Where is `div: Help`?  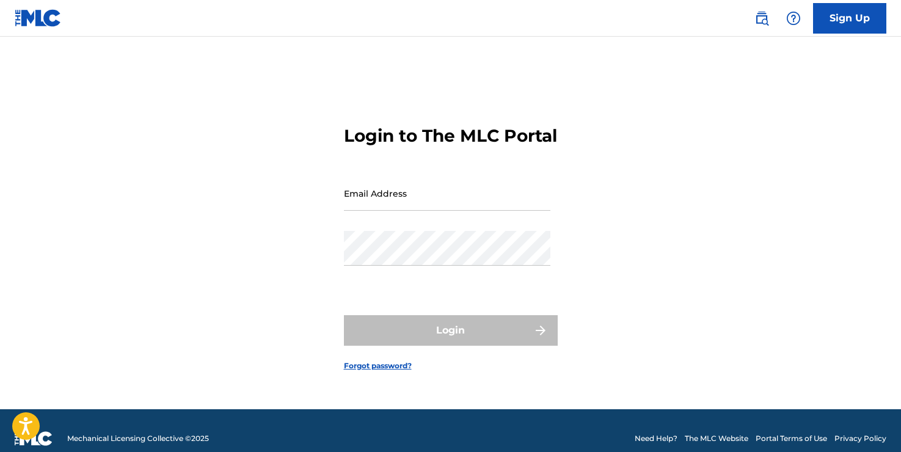 div: Help is located at coordinates (794, 18).